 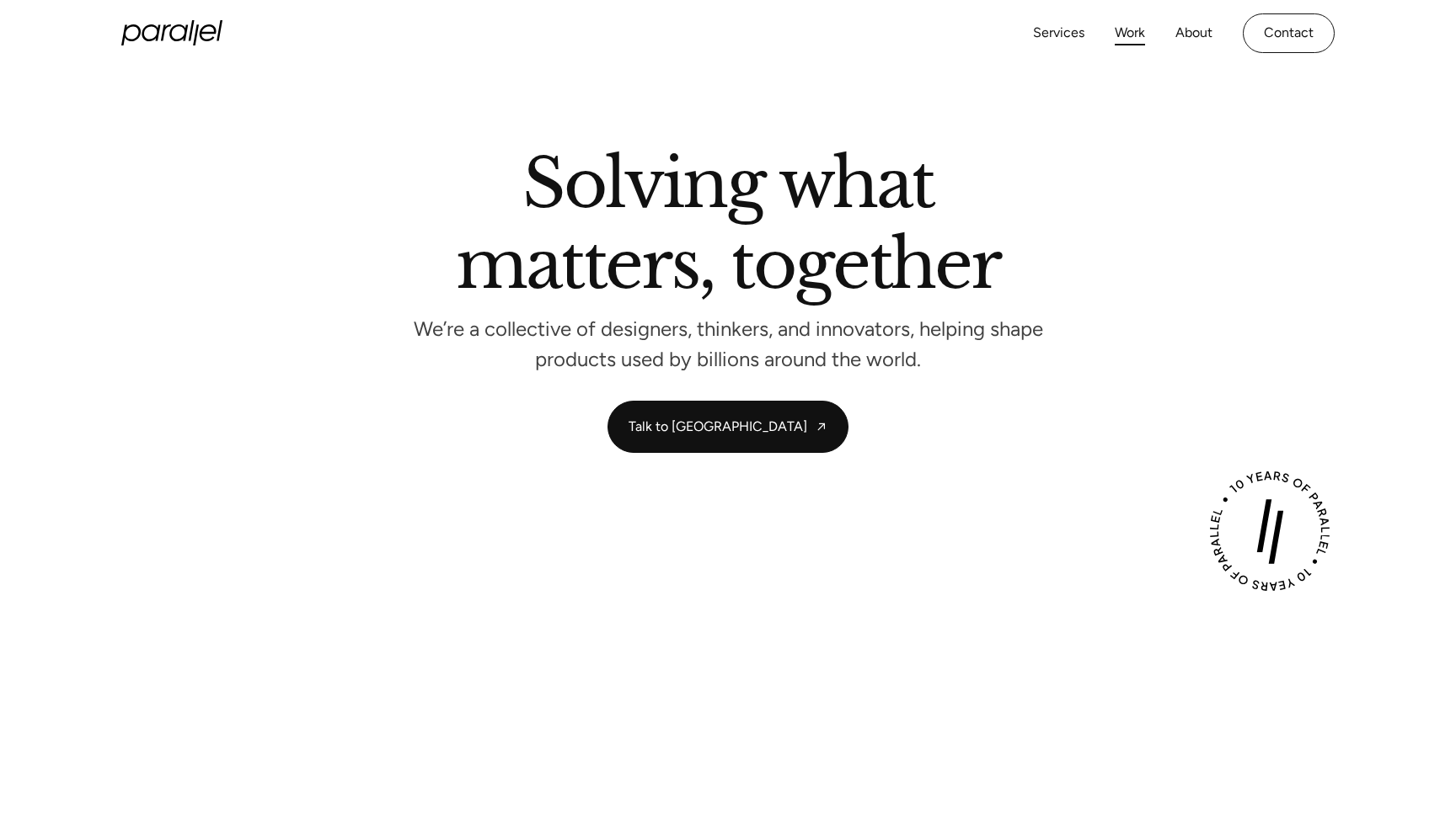 What do you see at coordinates (728, 345) in the screenshot?
I see `p: We’re a collective of designers, thinkers, and innovators, helping shape products used by billion...` at bounding box center [728, 345].